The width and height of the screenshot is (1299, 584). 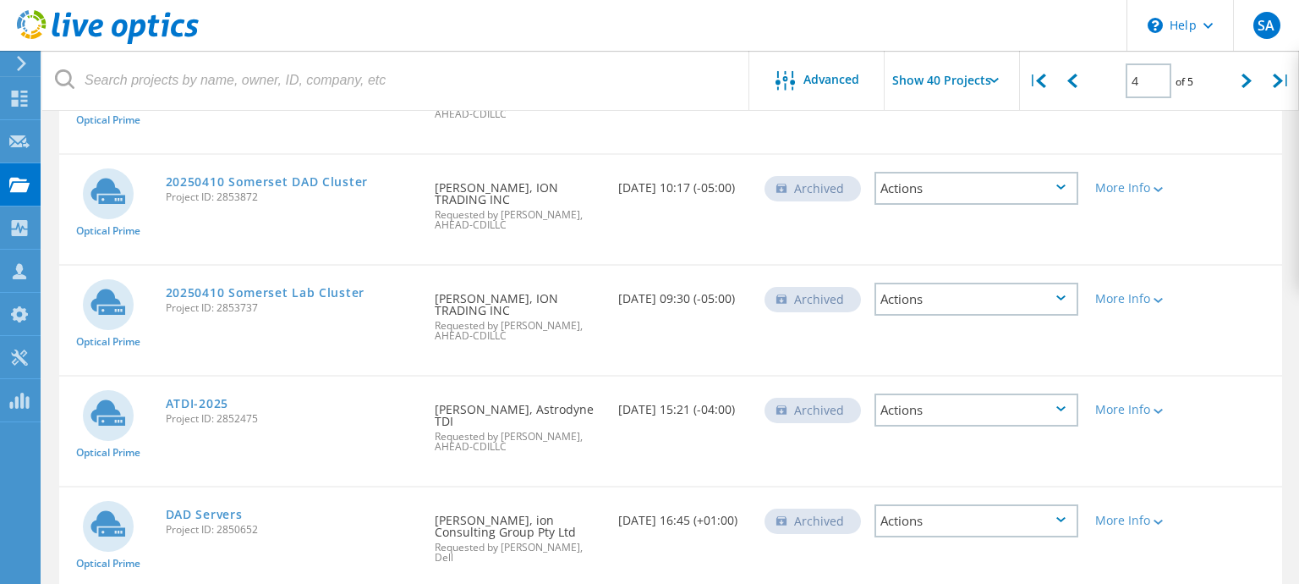 I want to click on span: Project ID: 2853737, so click(x=292, y=308).